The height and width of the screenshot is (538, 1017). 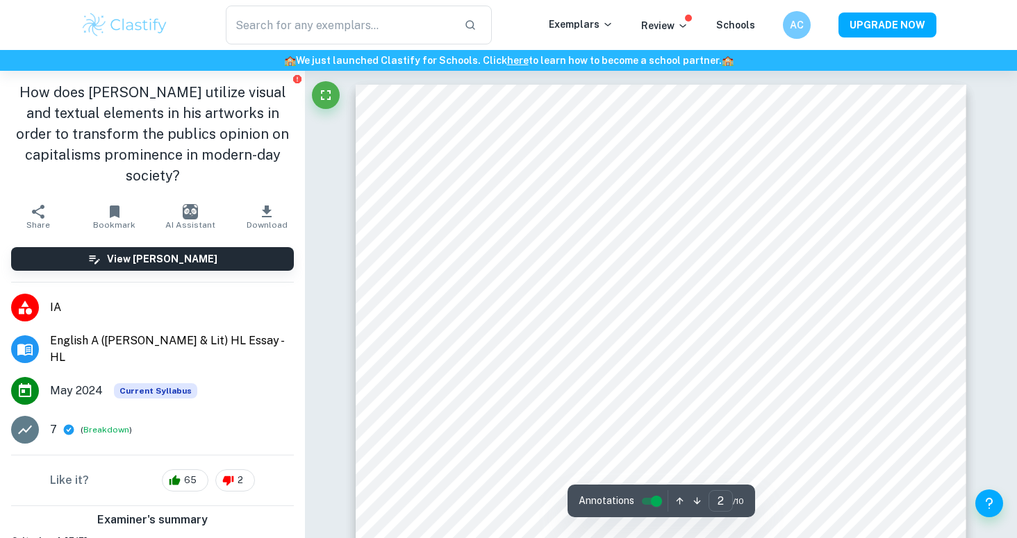 I want to click on span: Share, so click(x=38, y=225).